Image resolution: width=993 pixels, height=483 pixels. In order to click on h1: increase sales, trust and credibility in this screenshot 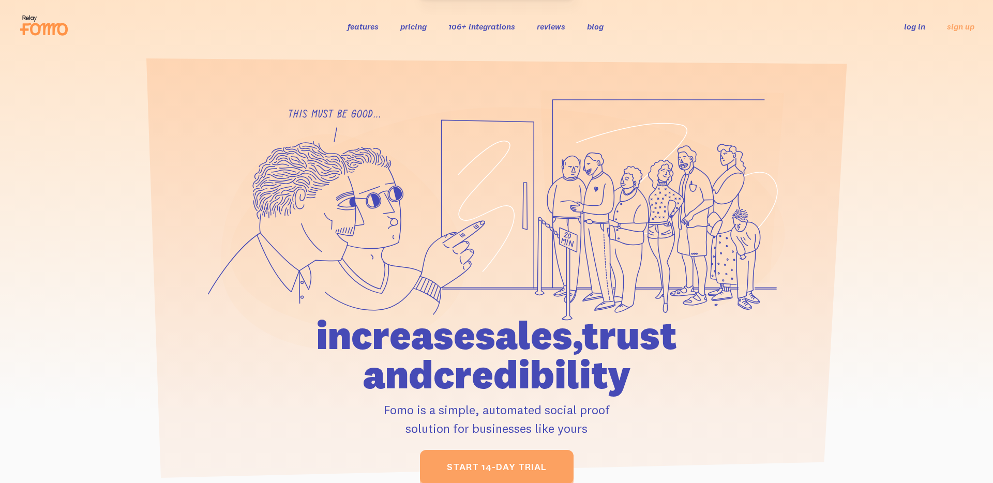, I will do `click(496, 355)`.